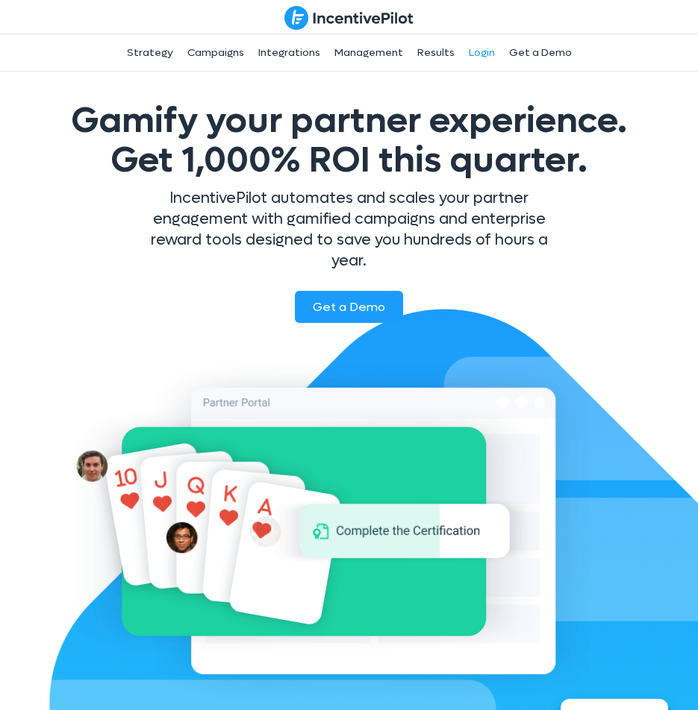 The width and height of the screenshot is (698, 710). Describe the element at coordinates (348, 160) in the screenshot. I see `span: Get 1,000% ROI this quarter.` at that location.